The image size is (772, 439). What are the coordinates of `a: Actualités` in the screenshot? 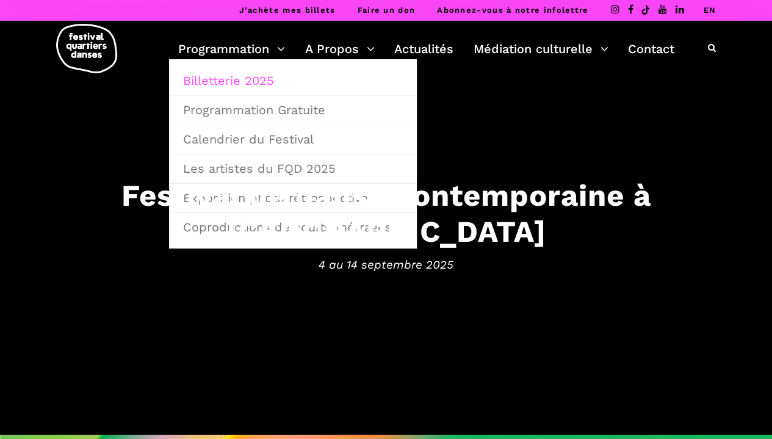 It's located at (423, 49).